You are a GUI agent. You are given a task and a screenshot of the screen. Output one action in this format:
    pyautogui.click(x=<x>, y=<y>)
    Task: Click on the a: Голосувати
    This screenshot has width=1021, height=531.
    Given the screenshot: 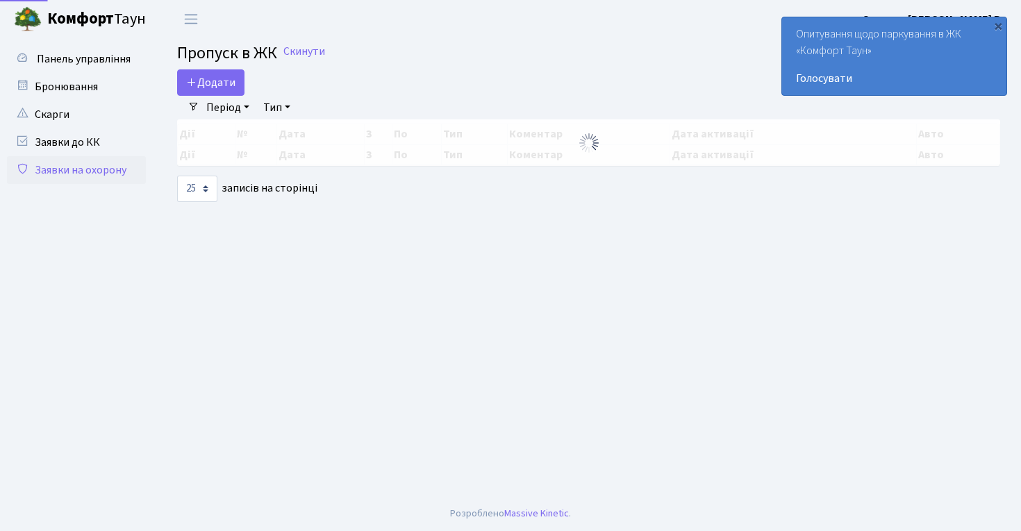 What is the action you would take?
    pyautogui.click(x=894, y=78)
    